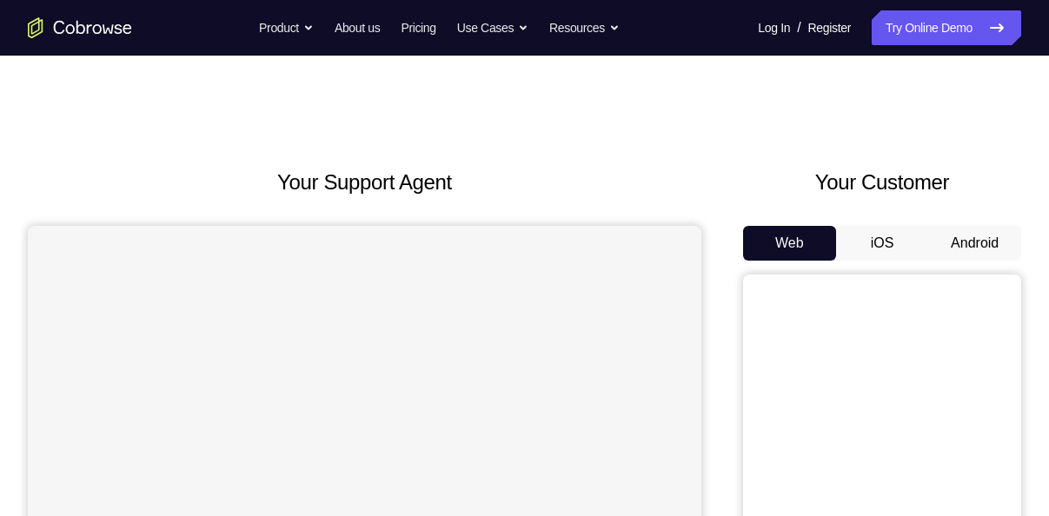 The image size is (1049, 516). What do you see at coordinates (829, 28) in the screenshot?
I see `a: Register` at bounding box center [829, 28].